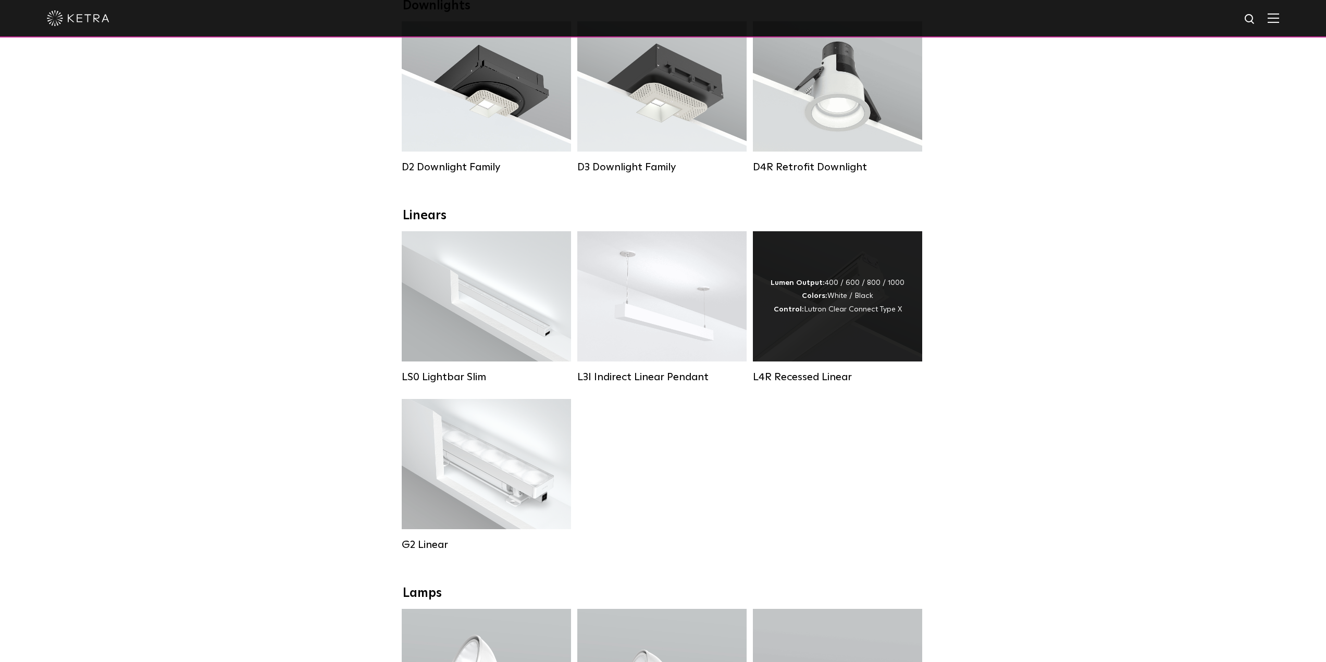 This screenshot has height=662, width=1326. What do you see at coordinates (837, 296) in the screenshot?
I see `div: 400 / 600 / 800 / 1000 White / Black Lutron Clear Connect Type X` at bounding box center [837, 296].